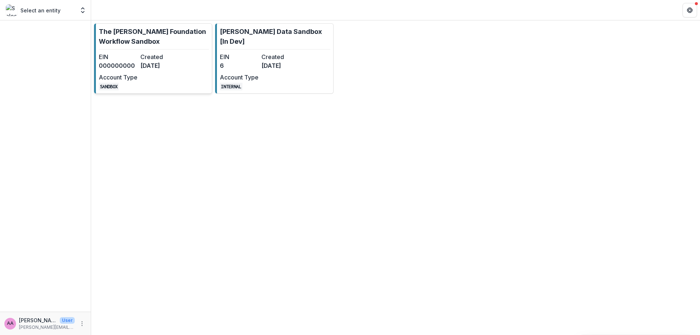  What do you see at coordinates (67, 320) in the screenshot?
I see `p: User` at bounding box center [67, 320].